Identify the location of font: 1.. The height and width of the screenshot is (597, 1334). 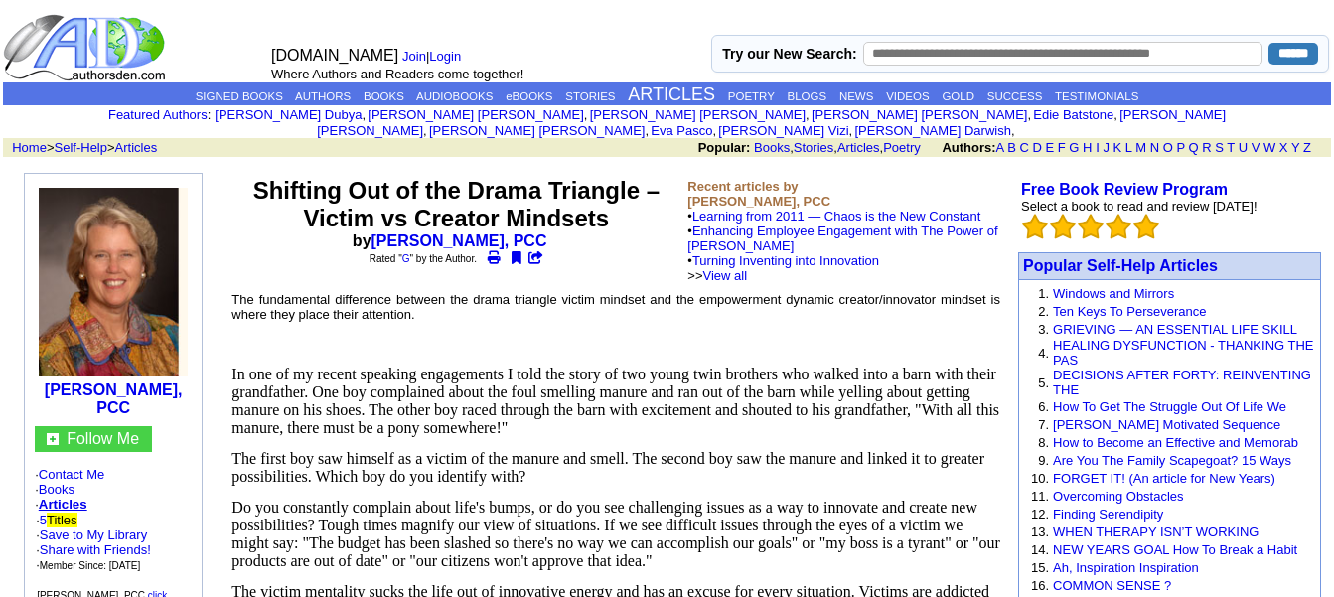
(1043, 293).